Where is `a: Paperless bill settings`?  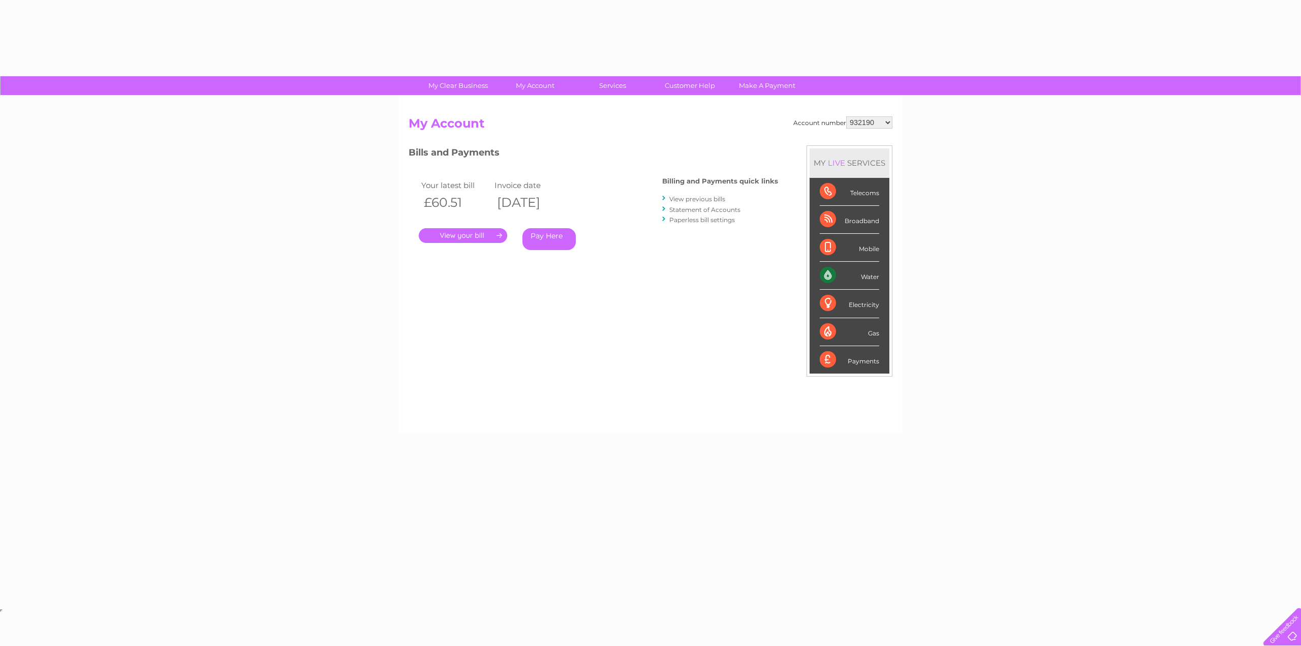 a: Paperless bill settings is located at coordinates (702, 220).